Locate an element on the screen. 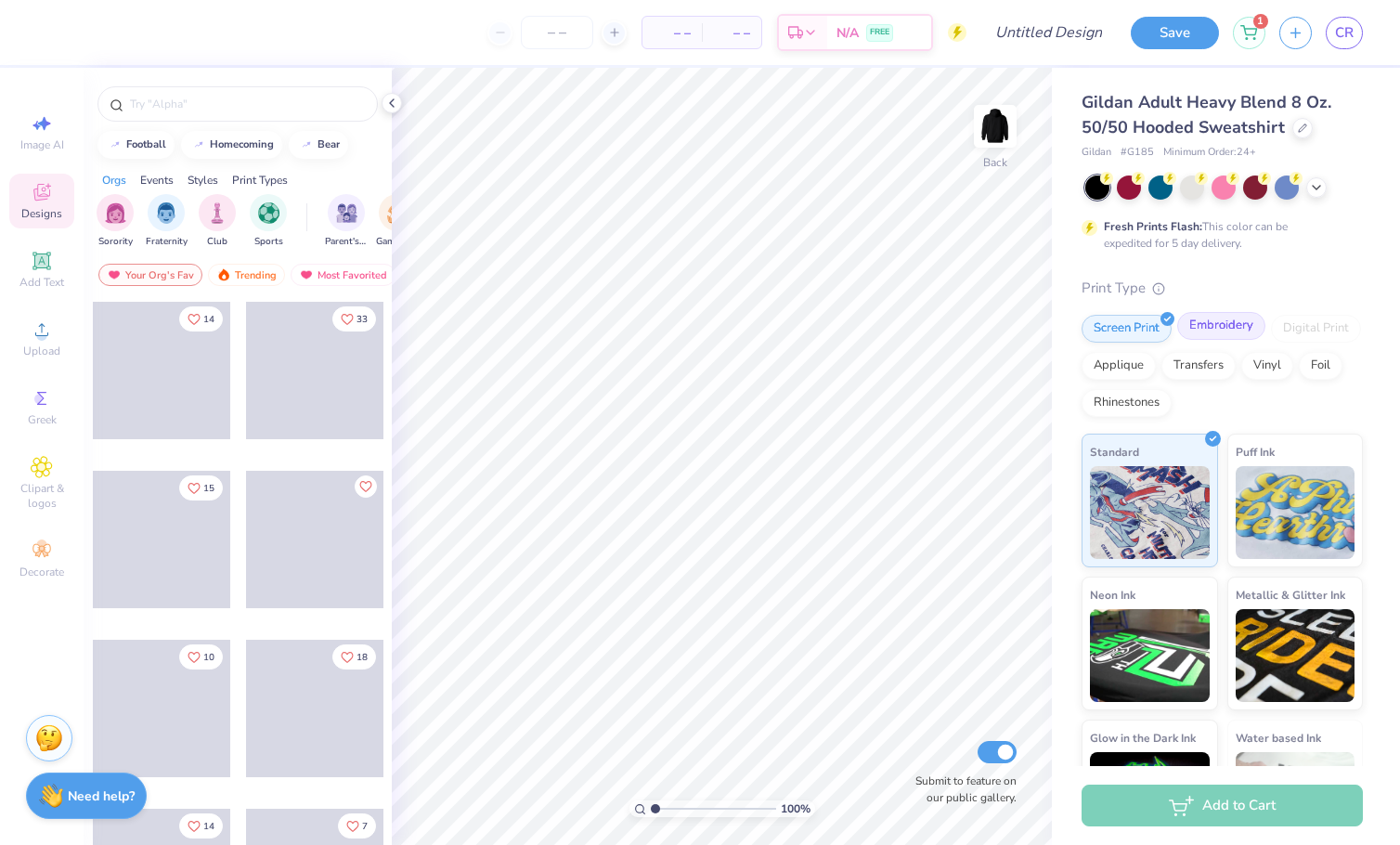 The width and height of the screenshot is (1400, 845). button: football is located at coordinates (135, 145).